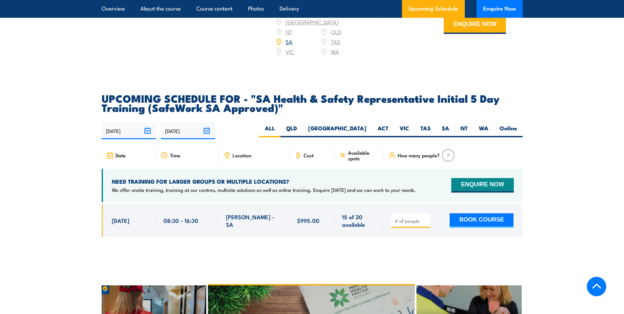 The height and width of the screenshot is (314, 624). Describe the element at coordinates (242, 155) in the screenshot. I see `span: Location` at that location.